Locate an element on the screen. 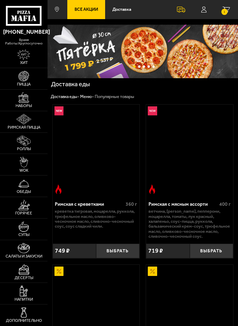 This screenshot has height=326, width=238. span: 400 г is located at coordinates (225, 204).